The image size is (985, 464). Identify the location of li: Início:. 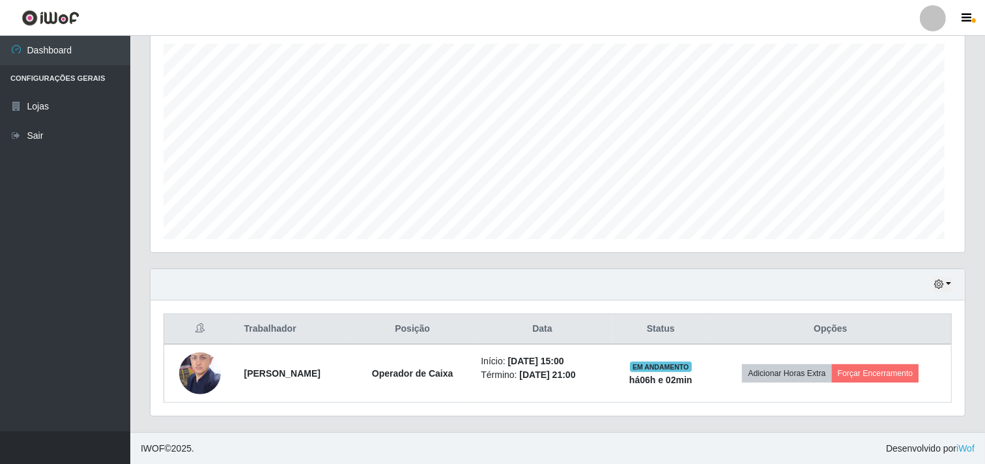
(542, 361).